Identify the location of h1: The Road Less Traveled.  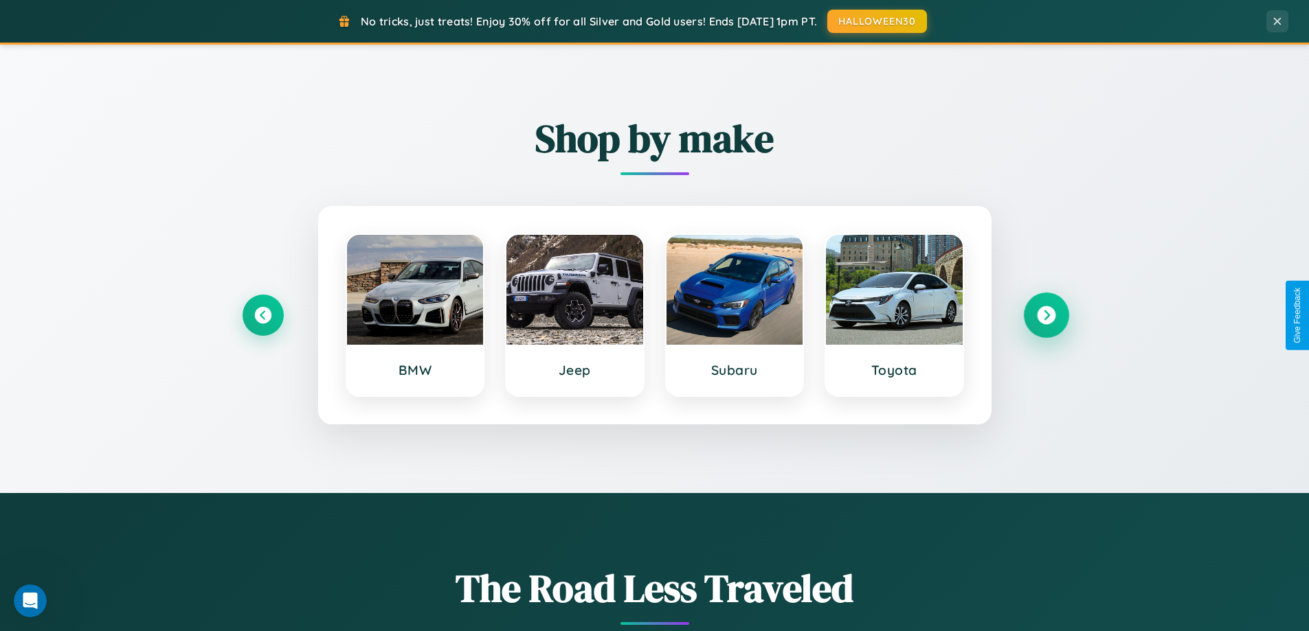
(655, 588).